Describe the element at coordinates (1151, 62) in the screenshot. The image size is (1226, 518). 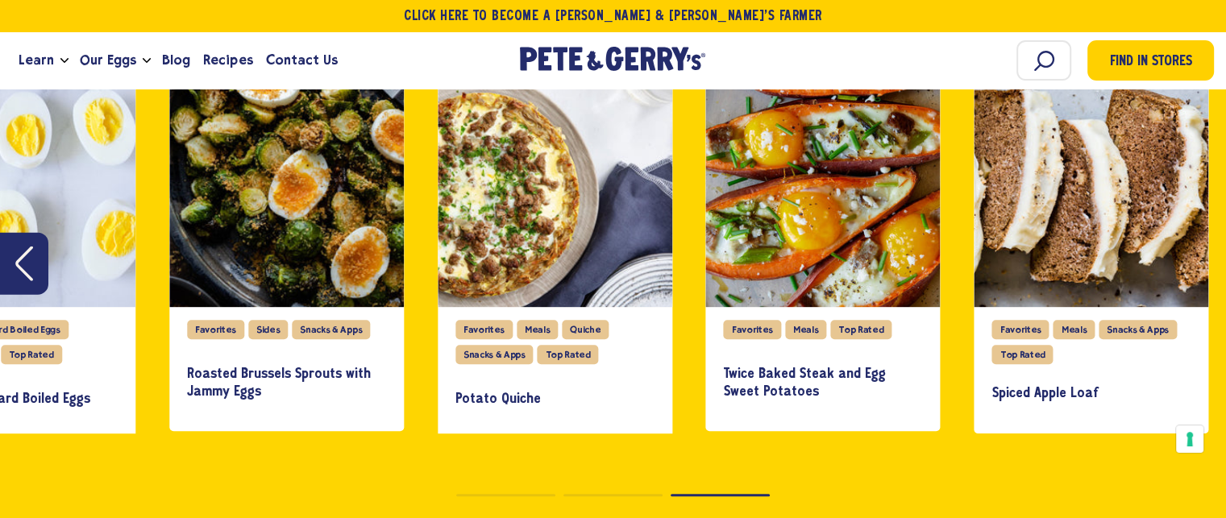
I see `span: Find in Stores` at that location.